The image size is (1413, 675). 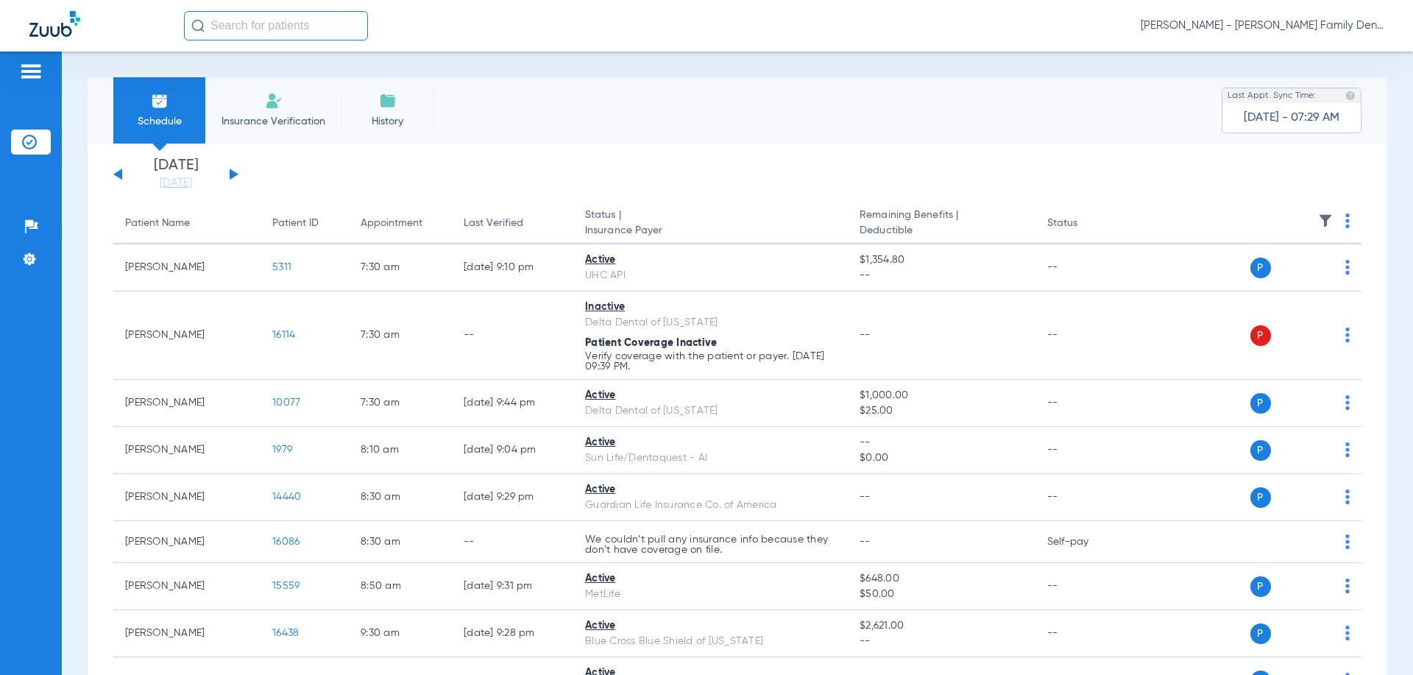 I want to click on td: 8:50 AM, so click(x=400, y=586).